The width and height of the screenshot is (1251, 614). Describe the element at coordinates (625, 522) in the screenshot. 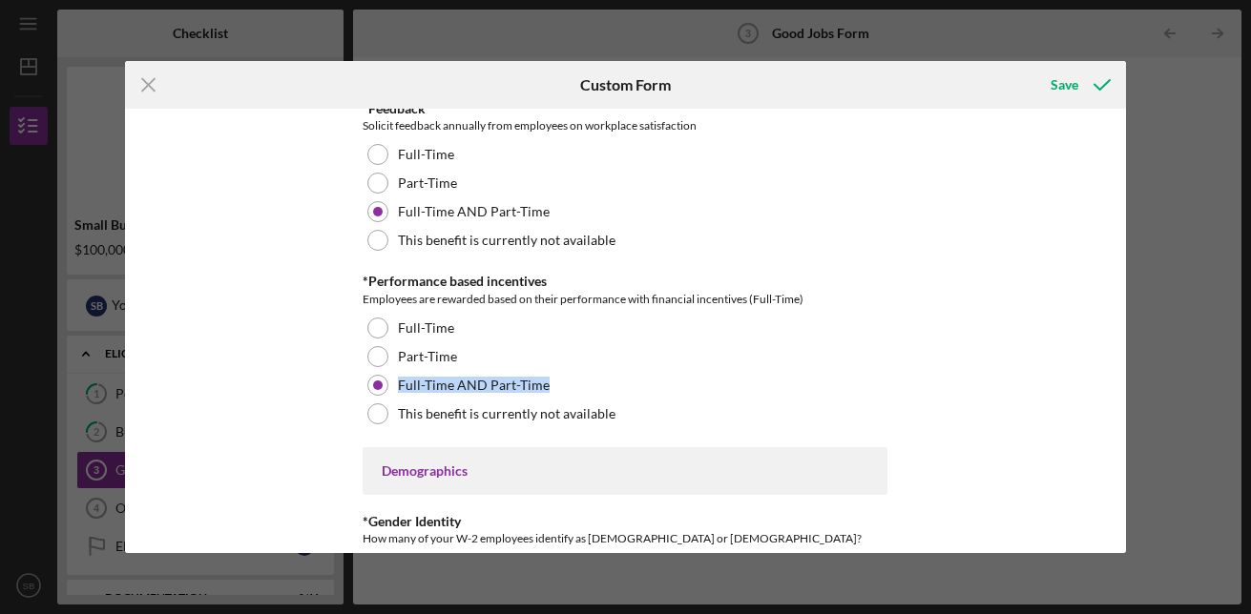

I see `div: *Gender Identity` at that location.